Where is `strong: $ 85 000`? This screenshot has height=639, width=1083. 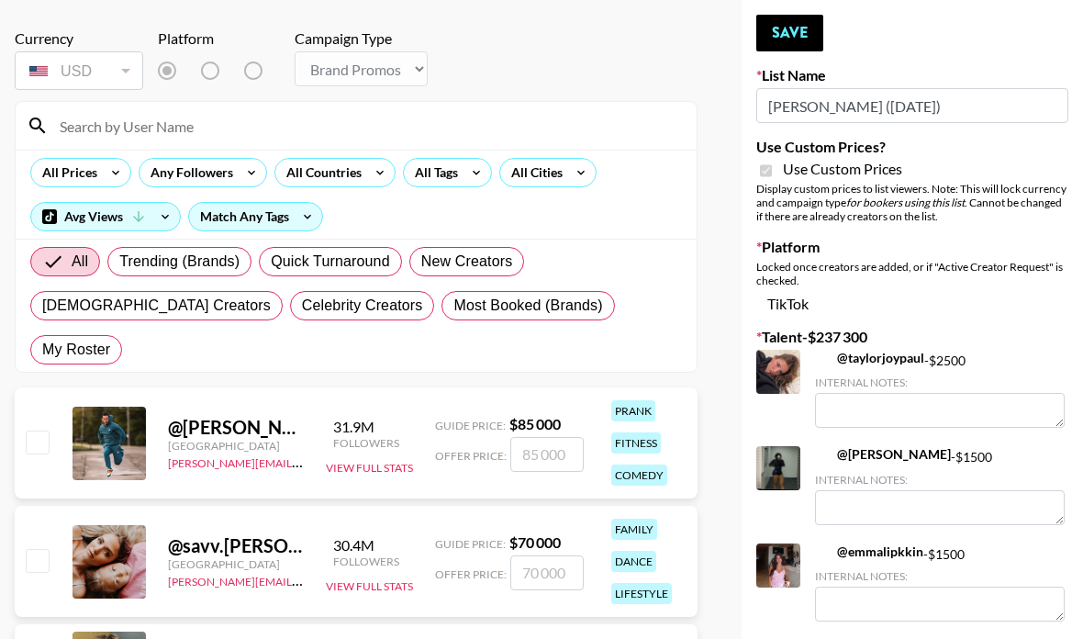 strong: $ 85 000 is located at coordinates (551, 423).